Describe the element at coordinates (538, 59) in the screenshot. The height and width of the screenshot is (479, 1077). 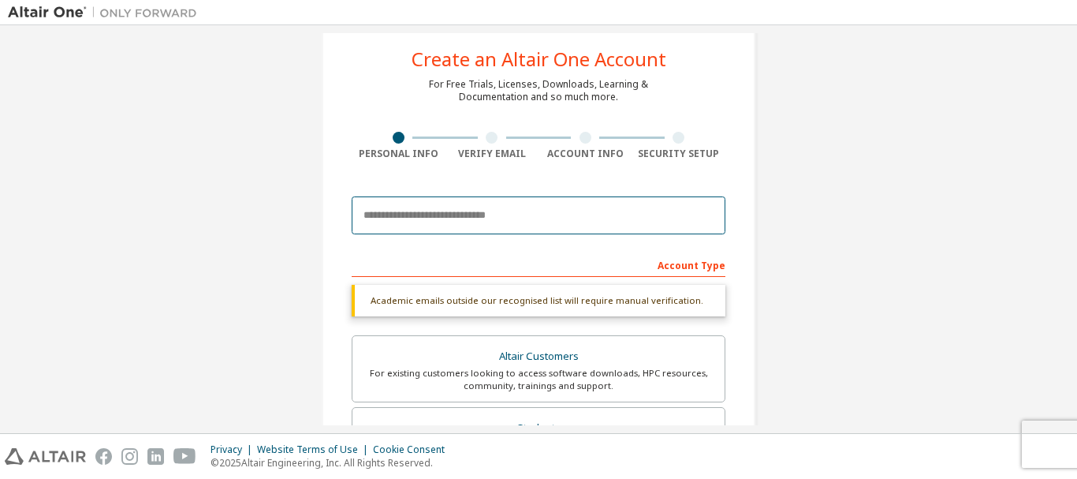
I see `div: Create an Altair One Account` at that location.